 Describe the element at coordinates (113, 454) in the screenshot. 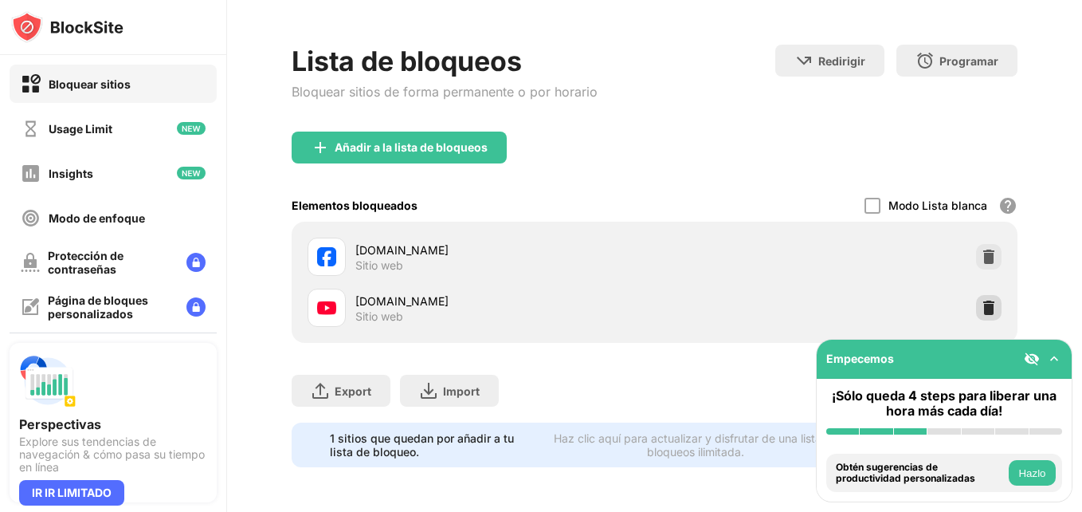

I see `div: Explore sus tendencias de navegación & cómo pasa su tiempo en línea` at that location.